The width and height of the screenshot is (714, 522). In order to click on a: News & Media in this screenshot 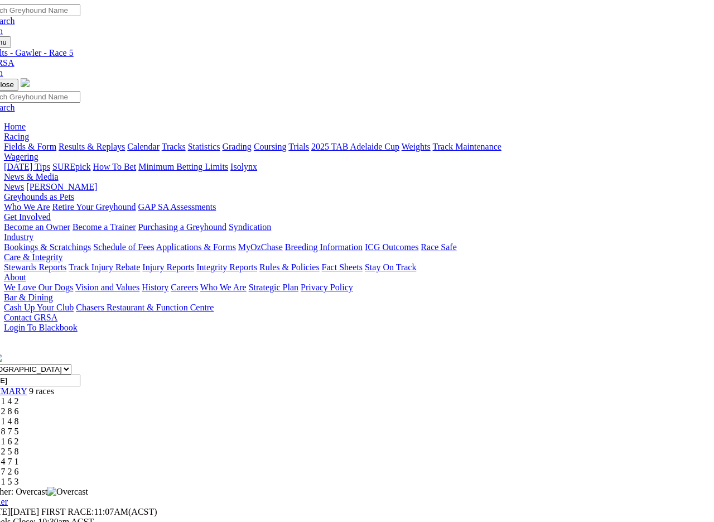, I will do `click(31, 176)`.